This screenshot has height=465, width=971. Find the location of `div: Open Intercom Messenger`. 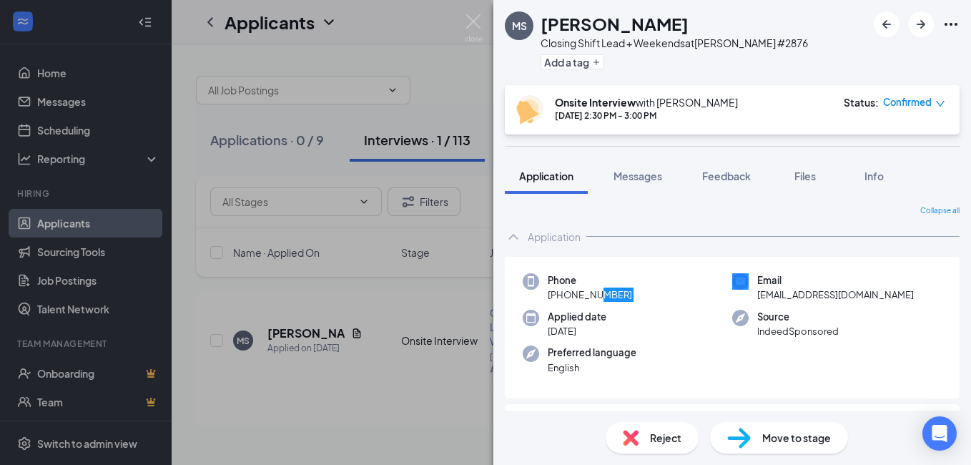

div: Open Intercom Messenger is located at coordinates (939, 433).